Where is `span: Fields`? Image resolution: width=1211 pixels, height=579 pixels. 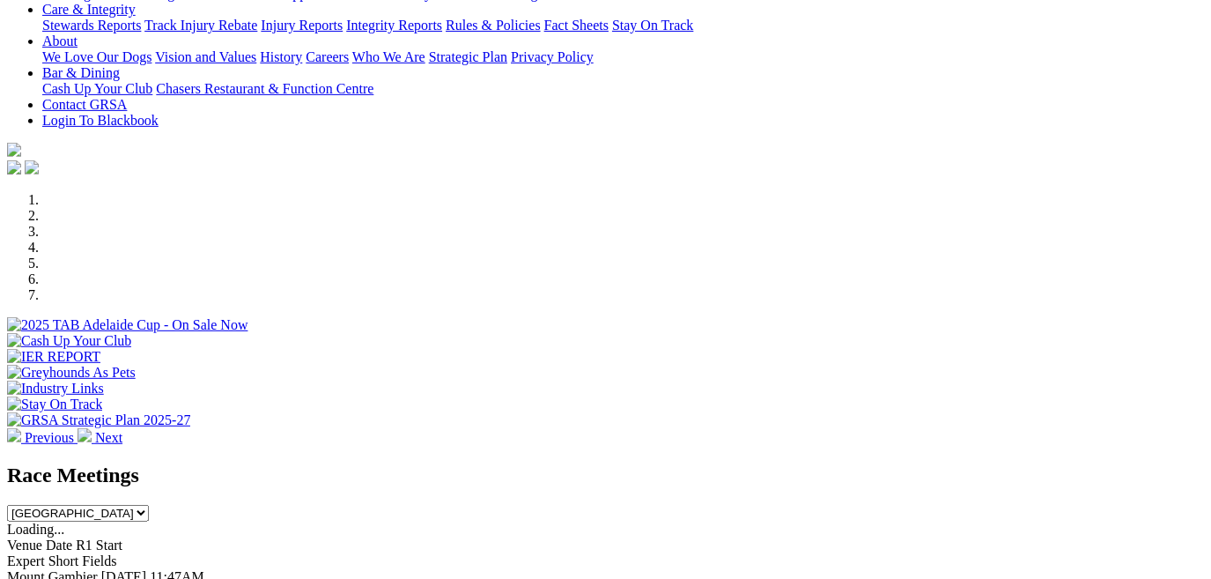 span: Fields is located at coordinates (99, 560).